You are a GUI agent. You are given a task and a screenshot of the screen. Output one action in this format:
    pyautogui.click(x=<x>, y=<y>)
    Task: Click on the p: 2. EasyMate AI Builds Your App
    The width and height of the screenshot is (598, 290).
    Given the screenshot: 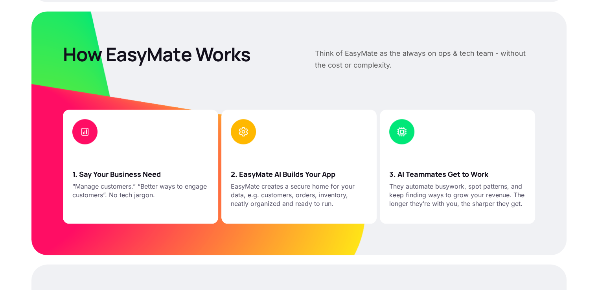 What is the action you would take?
    pyautogui.click(x=283, y=174)
    